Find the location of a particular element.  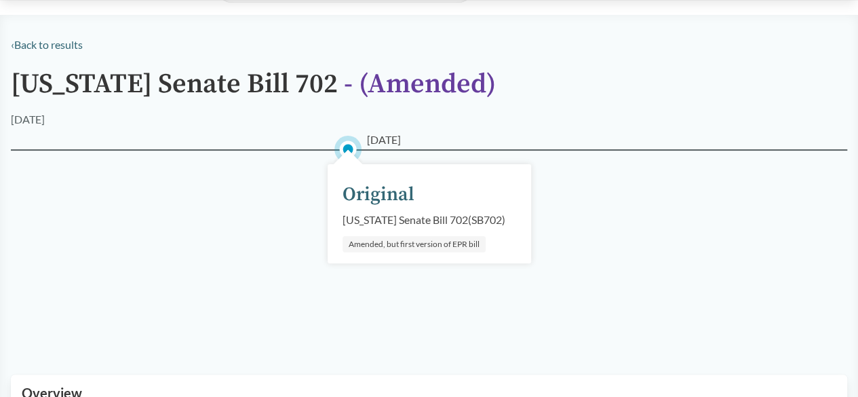

div: Original is located at coordinates (378, 195).